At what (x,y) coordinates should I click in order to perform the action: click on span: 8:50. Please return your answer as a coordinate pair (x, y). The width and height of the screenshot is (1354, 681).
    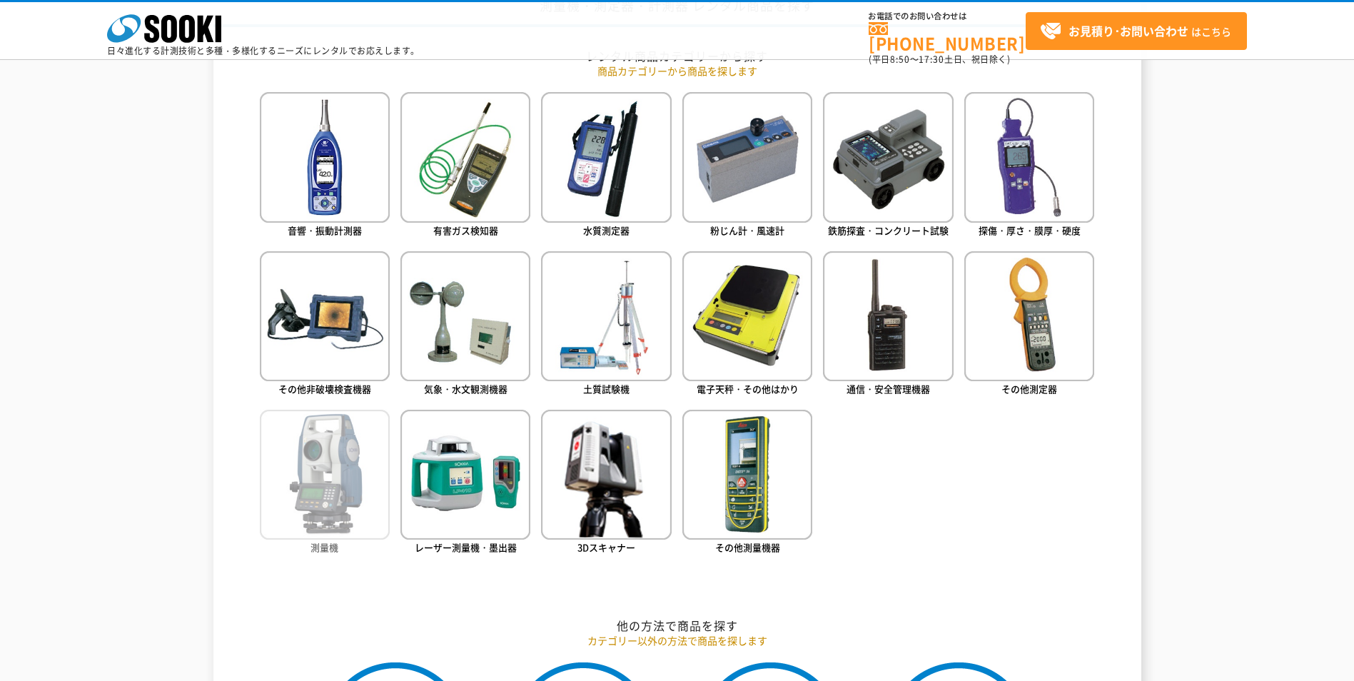
    Looking at the image, I should click on (900, 59).